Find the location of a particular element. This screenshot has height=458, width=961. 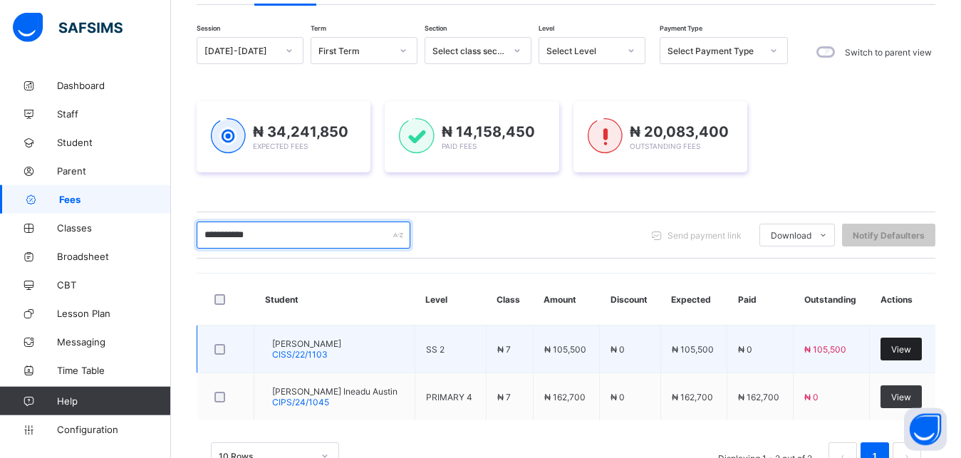

span: ₦ 14,158,450 is located at coordinates (488, 132).